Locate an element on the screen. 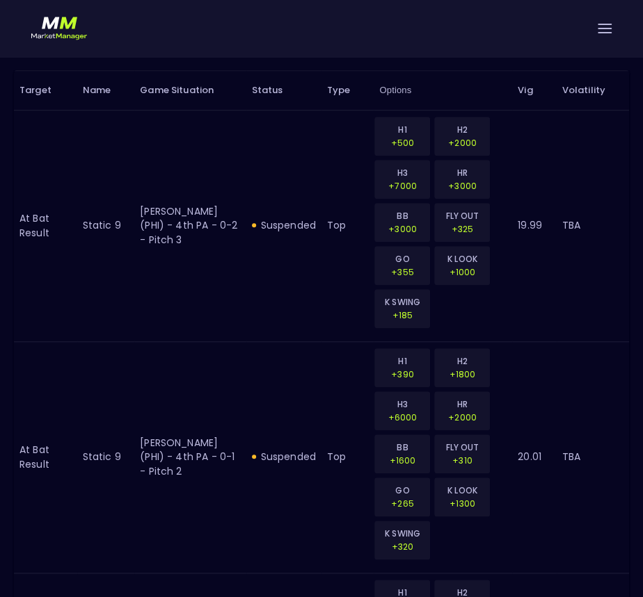 This screenshot has width=643, height=597. p: +7000 is located at coordinates (402, 186).